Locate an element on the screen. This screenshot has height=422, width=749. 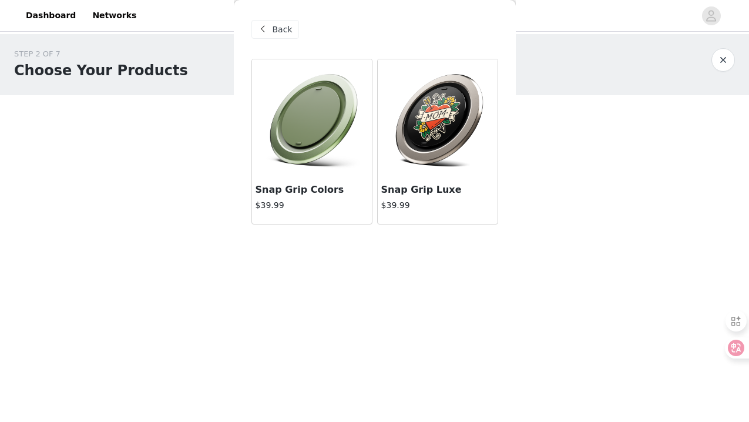
a: Dashboard is located at coordinates (51, 15).